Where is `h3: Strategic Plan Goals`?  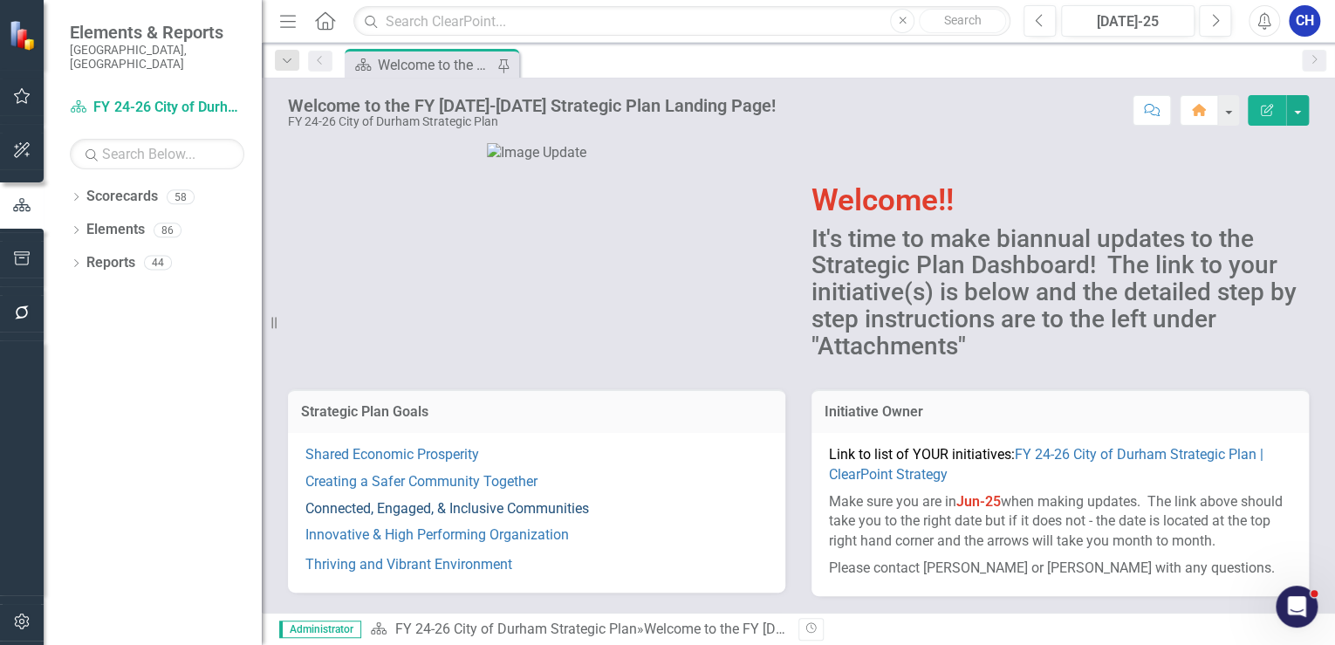
h3: Strategic Plan Goals is located at coordinates (536, 412).